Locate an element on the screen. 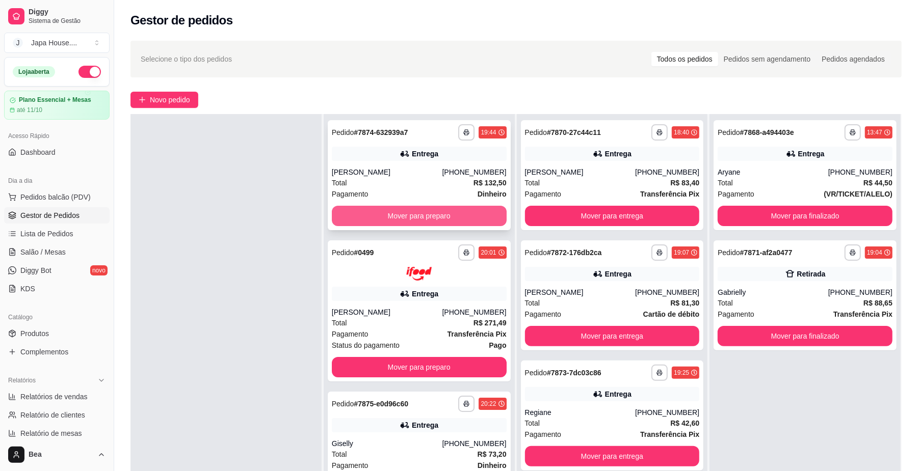 Image resolution: width=918 pixels, height=471 pixels. a: Dashboard is located at coordinates (57, 152).